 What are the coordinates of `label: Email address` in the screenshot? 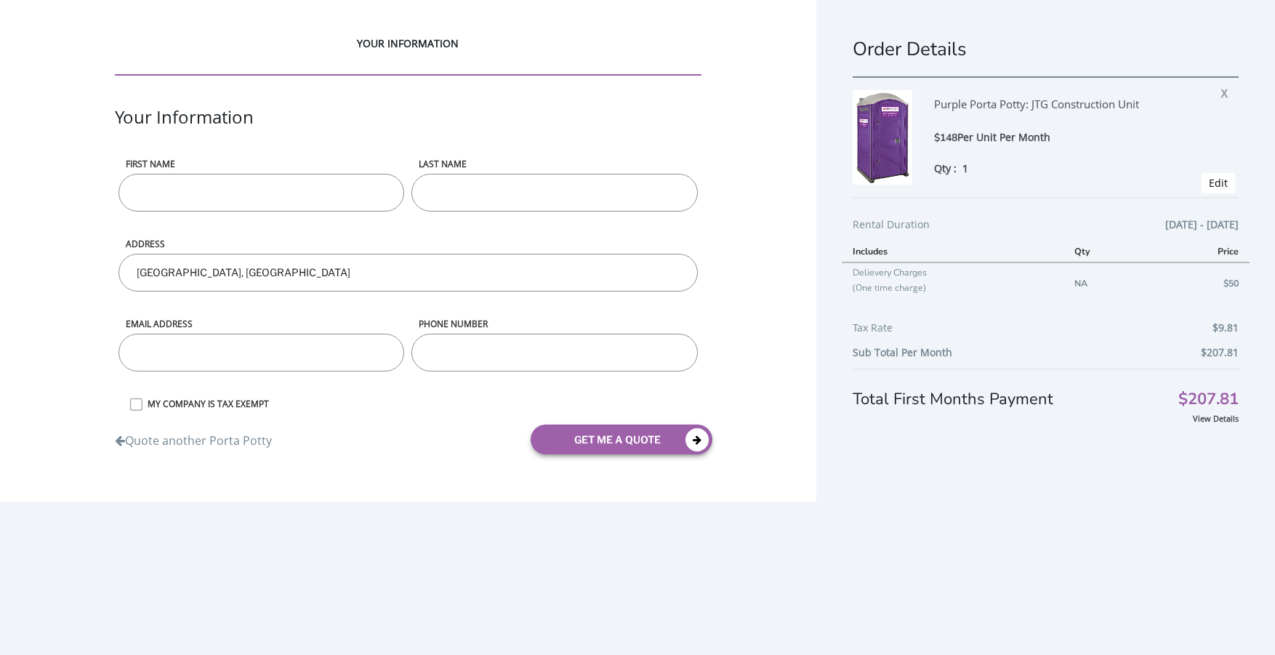 It's located at (261, 323).